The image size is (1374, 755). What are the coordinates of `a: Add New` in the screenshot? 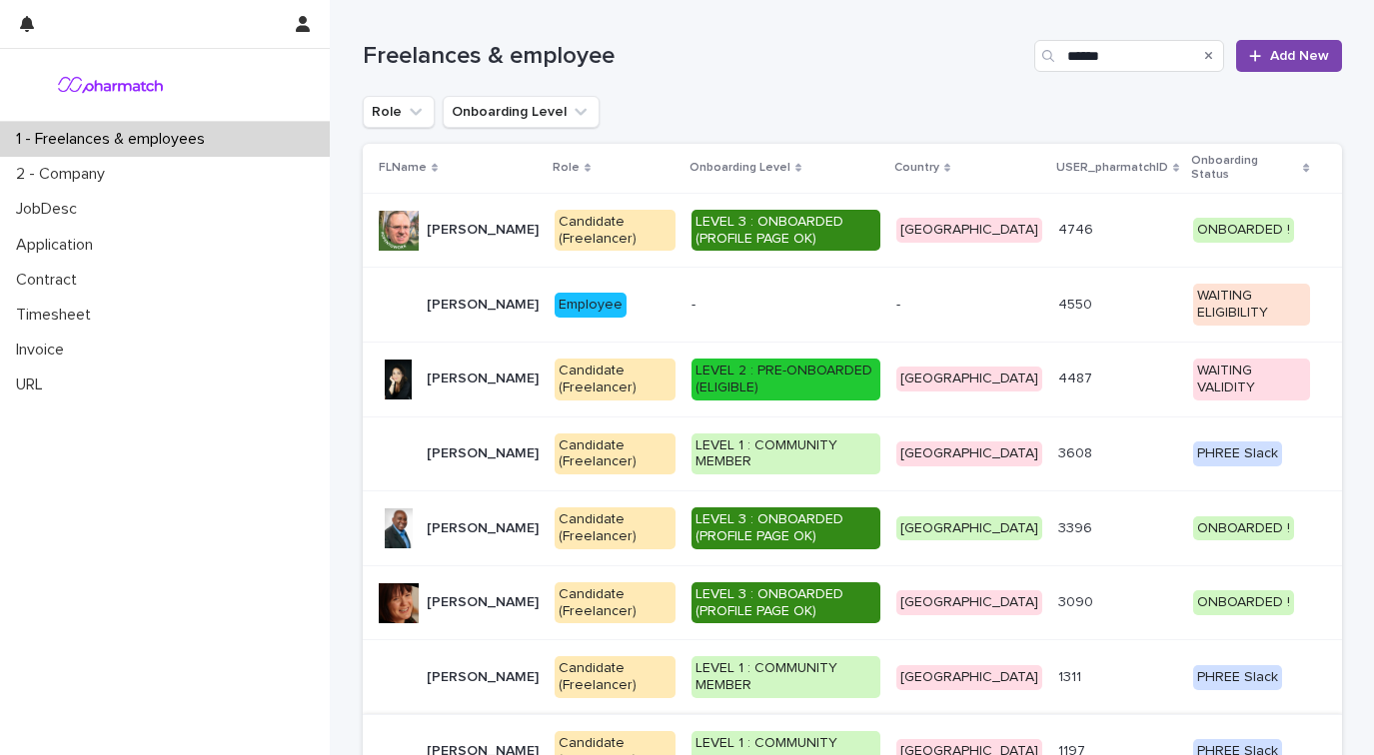 It's located at (1288, 56).